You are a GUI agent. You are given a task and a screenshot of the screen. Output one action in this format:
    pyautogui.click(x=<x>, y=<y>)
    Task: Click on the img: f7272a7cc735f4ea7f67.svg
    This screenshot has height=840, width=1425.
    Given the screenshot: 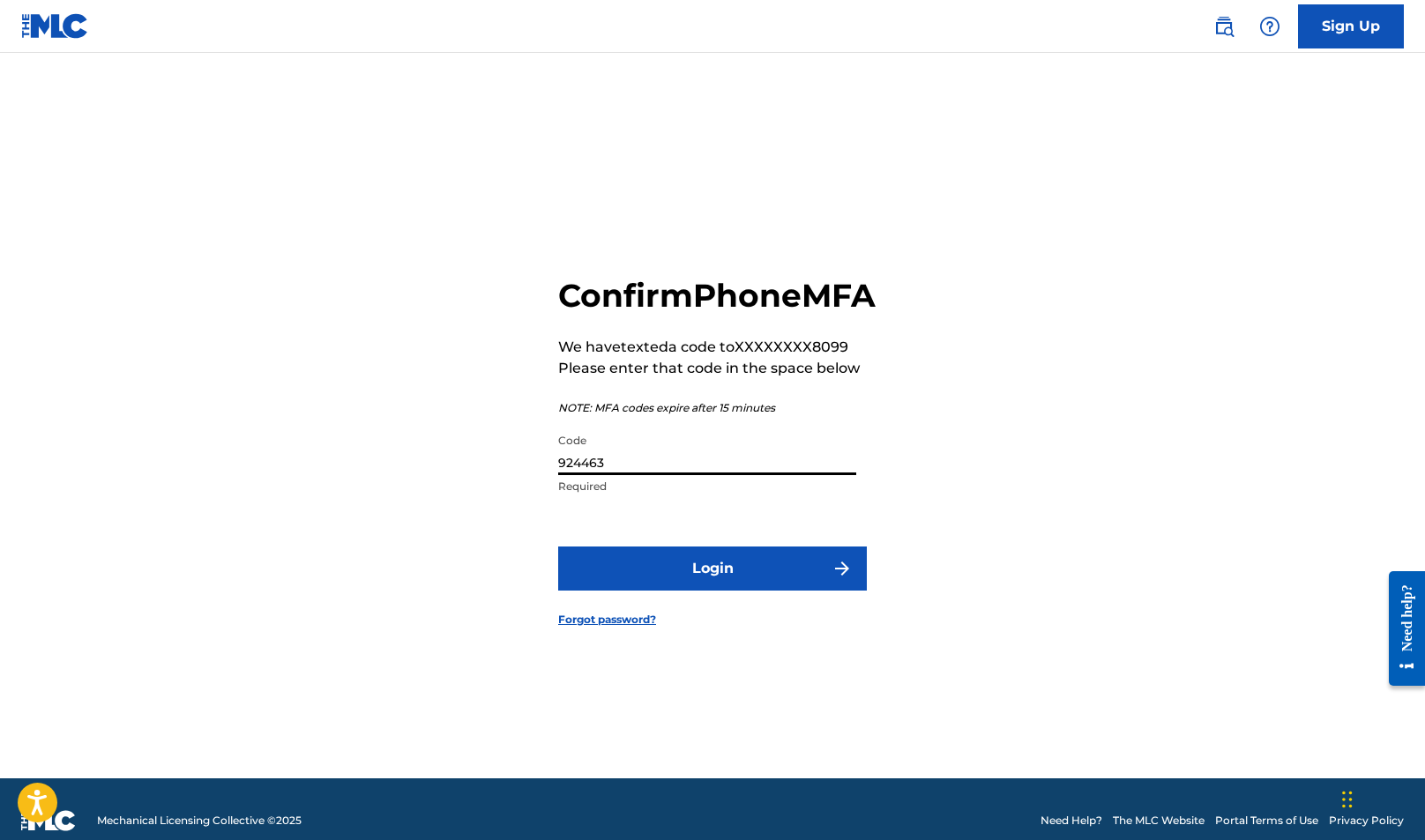 What is the action you would take?
    pyautogui.click(x=842, y=569)
    